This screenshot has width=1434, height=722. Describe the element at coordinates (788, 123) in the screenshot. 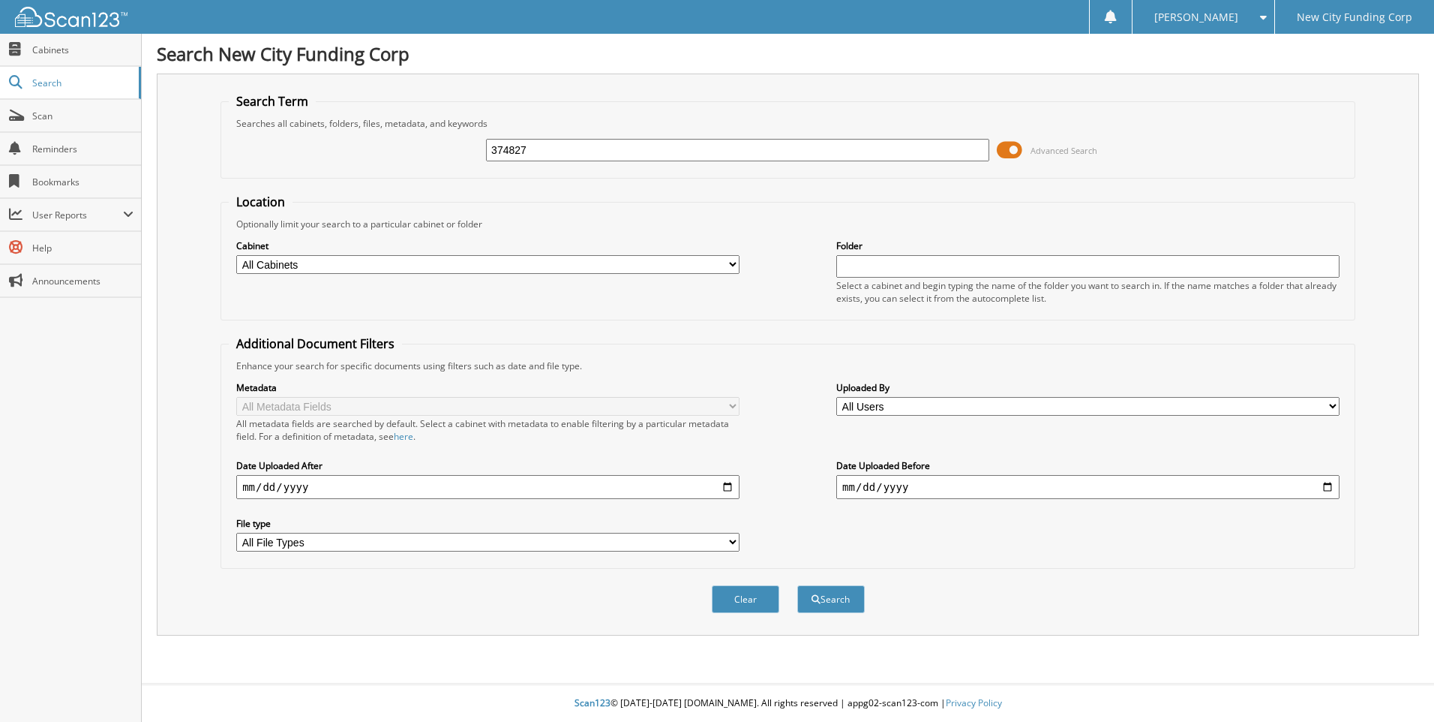

I see `div: Searches all cabinets, folders, files, metadata, and keywords` at that location.